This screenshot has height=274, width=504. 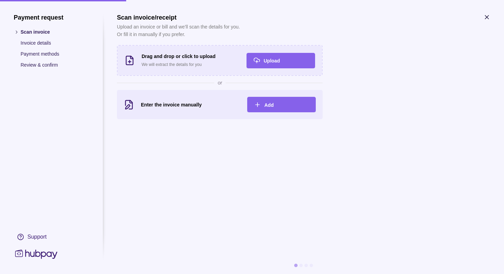 What do you see at coordinates (55, 43) in the screenshot?
I see `p: Invoice details` at bounding box center [55, 43].